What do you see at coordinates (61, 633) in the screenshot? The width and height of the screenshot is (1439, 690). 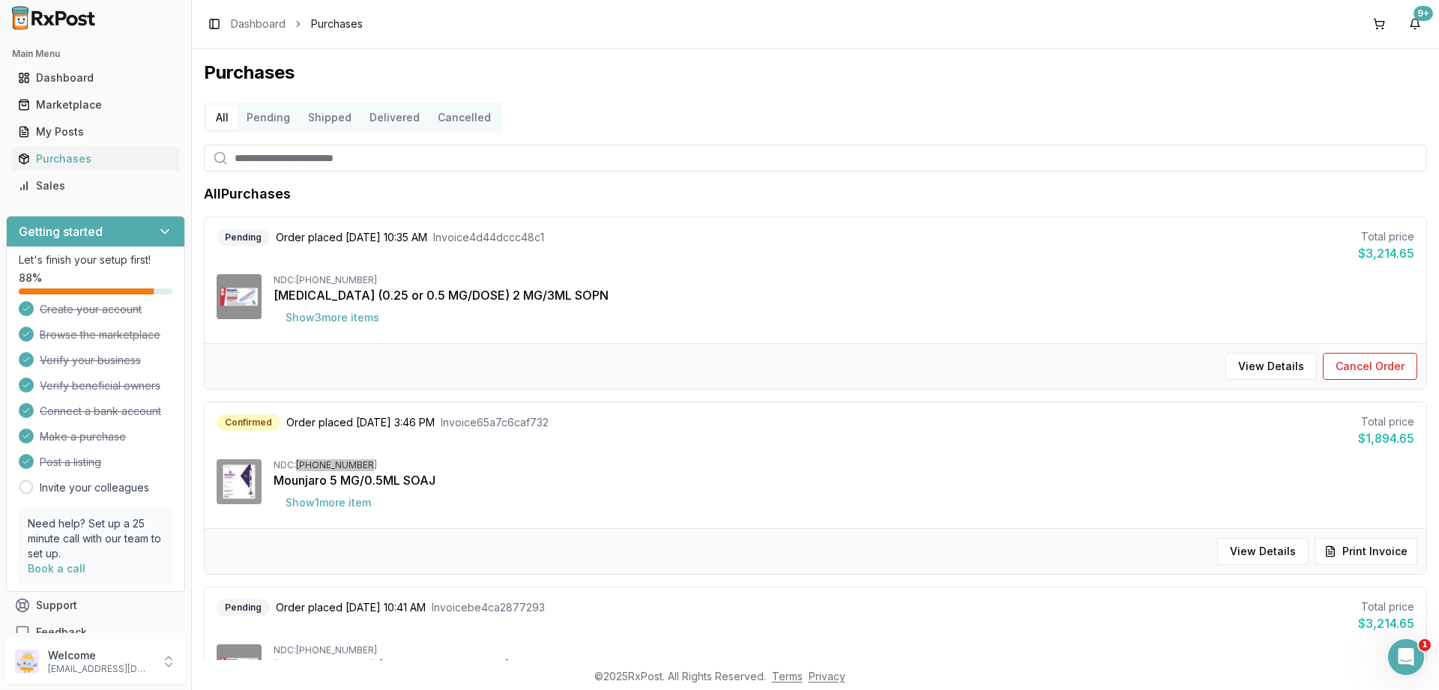 I see `span: Feedback` at bounding box center [61, 633].